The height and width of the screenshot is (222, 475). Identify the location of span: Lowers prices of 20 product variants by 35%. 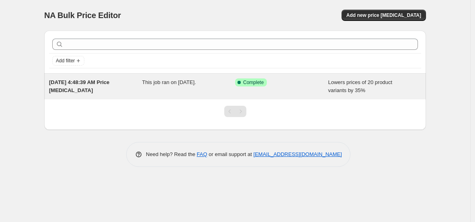
(360, 86).